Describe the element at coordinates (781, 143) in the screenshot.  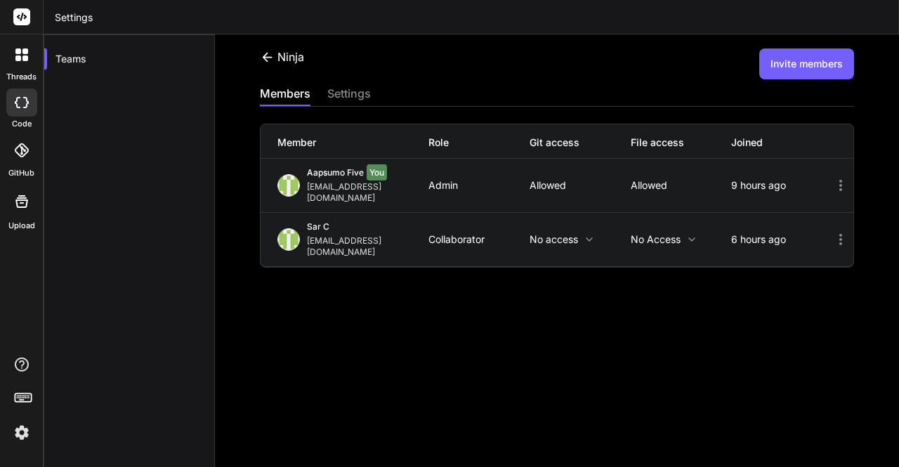
I see `div: Joined` at that location.